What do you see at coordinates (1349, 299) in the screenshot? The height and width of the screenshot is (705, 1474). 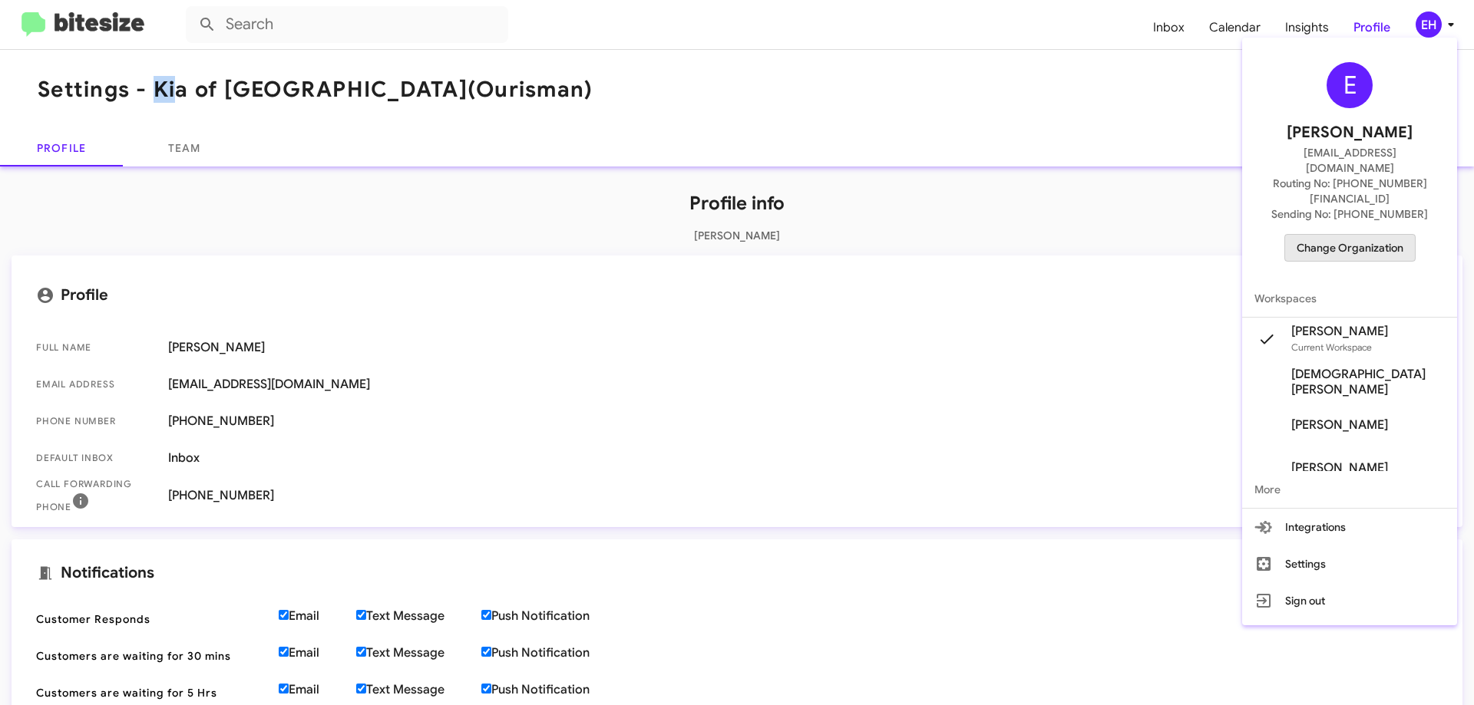 I see `span: Workspaces` at bounding box center [1349, 299].